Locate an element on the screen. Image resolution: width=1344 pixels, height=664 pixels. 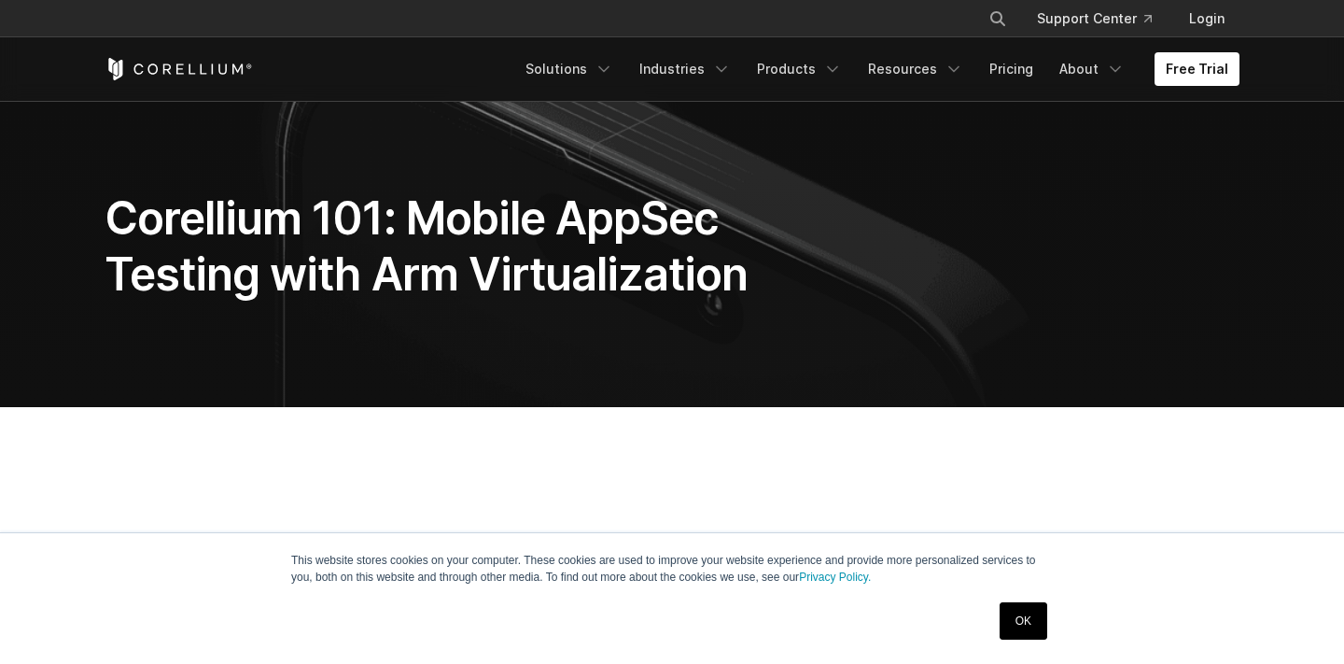
a: Resources is located at coordinates (916, 69).